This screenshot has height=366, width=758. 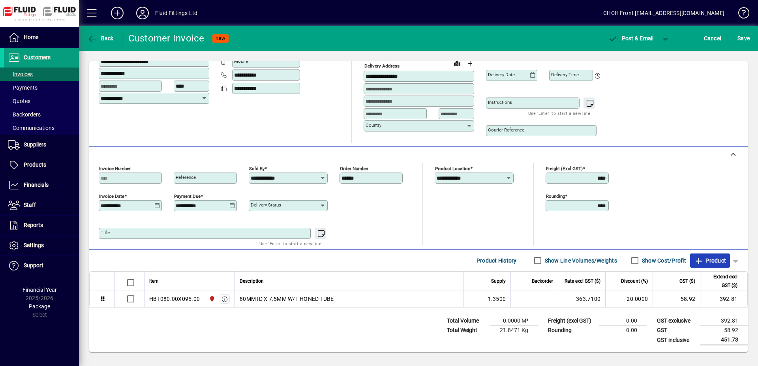 What do you see at coordinates (739, 38) in the screenshot?
I see `span: S` at bounding box center [739, 38].